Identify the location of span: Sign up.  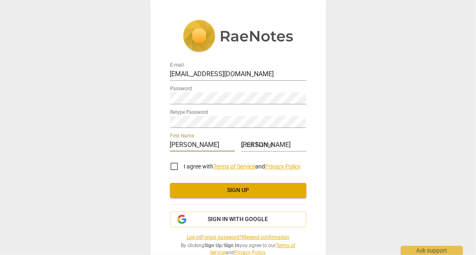
(238, 190).